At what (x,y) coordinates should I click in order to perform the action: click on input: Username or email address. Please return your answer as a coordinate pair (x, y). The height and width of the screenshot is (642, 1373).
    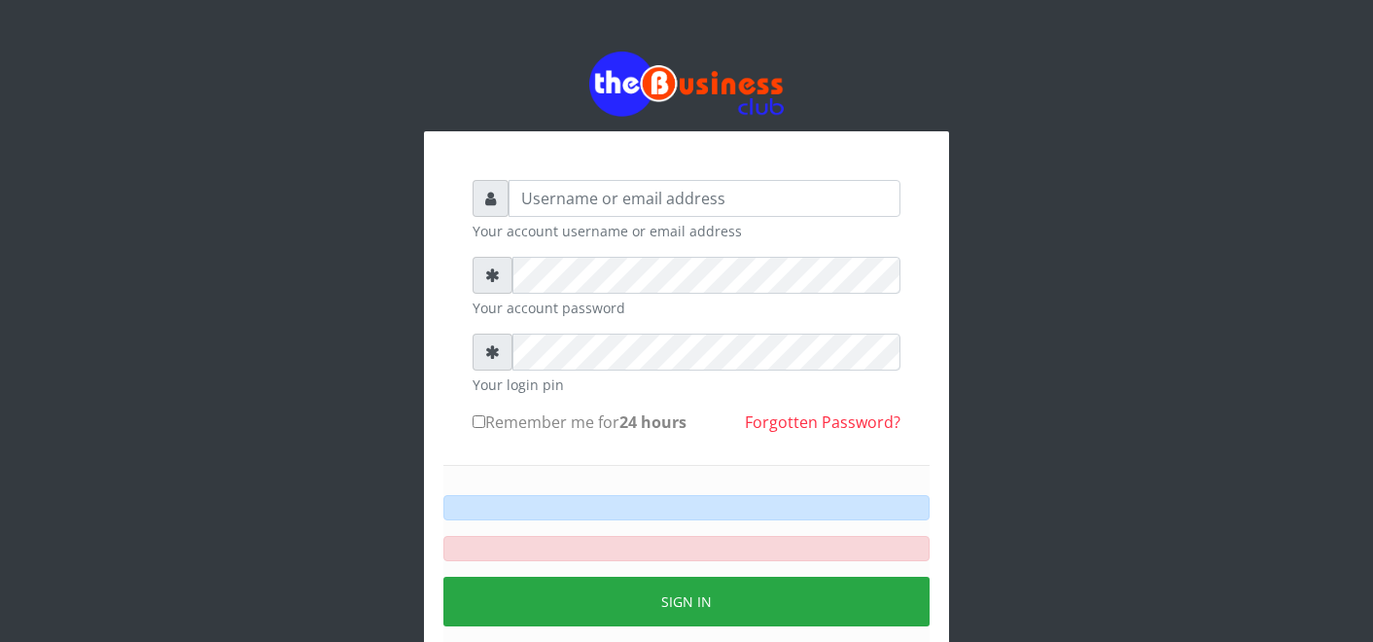
    Looking at the image, I should click on (704, 198).